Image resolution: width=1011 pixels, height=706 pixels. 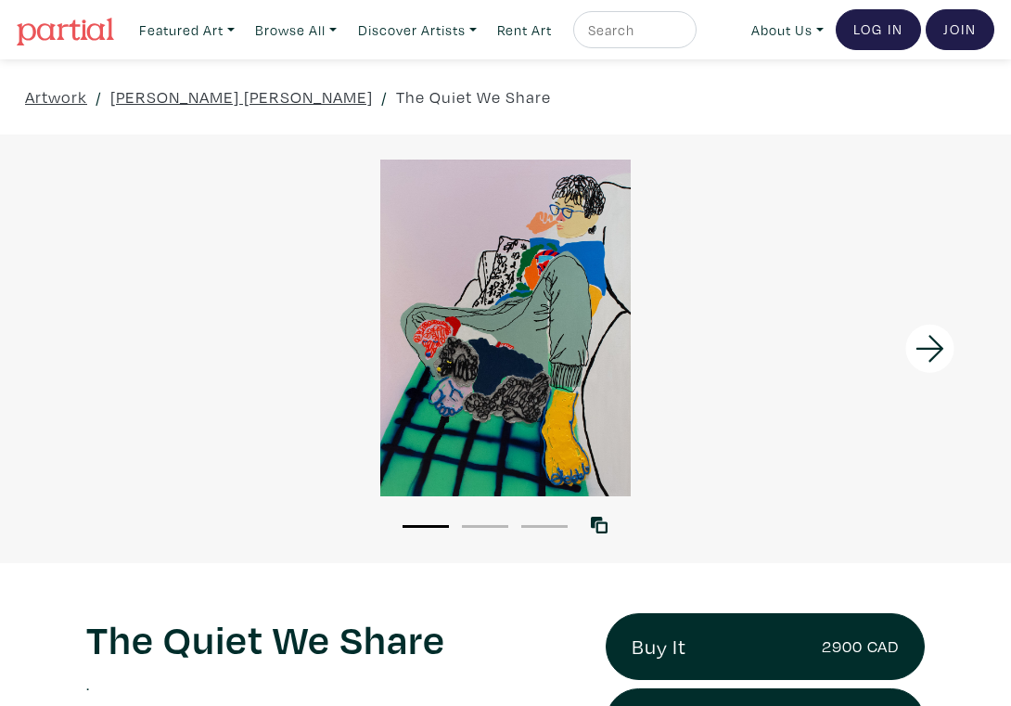 What do you see at coordinates (426, 526) in the screenshot?
I see `button: 1 of 3` at bounding box center [426, 526].